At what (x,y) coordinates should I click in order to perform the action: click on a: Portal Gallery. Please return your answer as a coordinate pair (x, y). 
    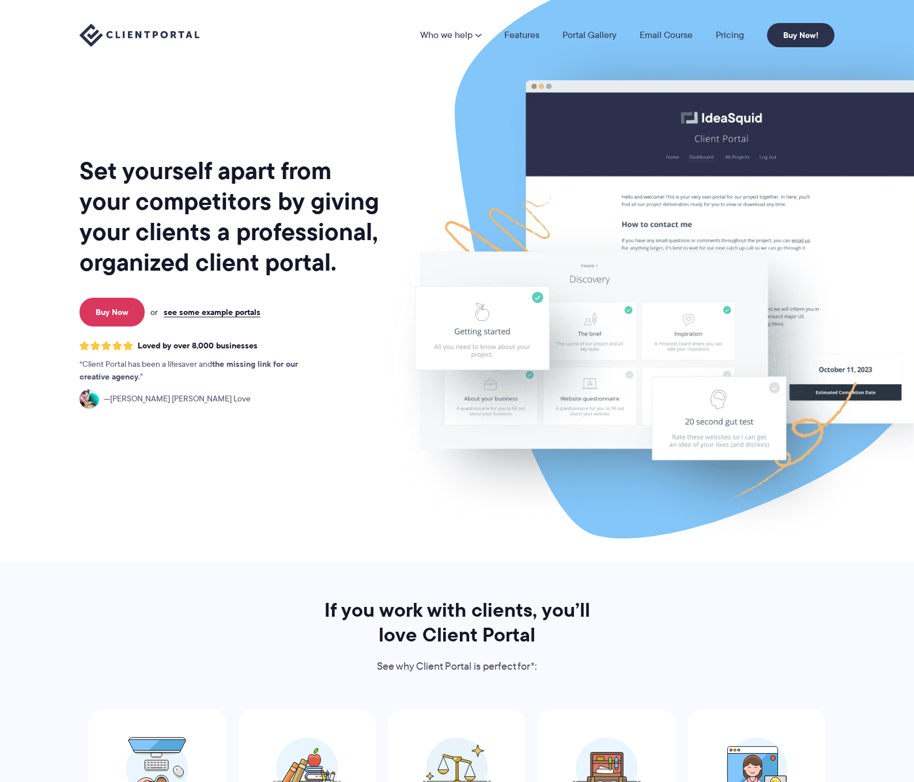
    Looking at the image, I should click on (589, 35).